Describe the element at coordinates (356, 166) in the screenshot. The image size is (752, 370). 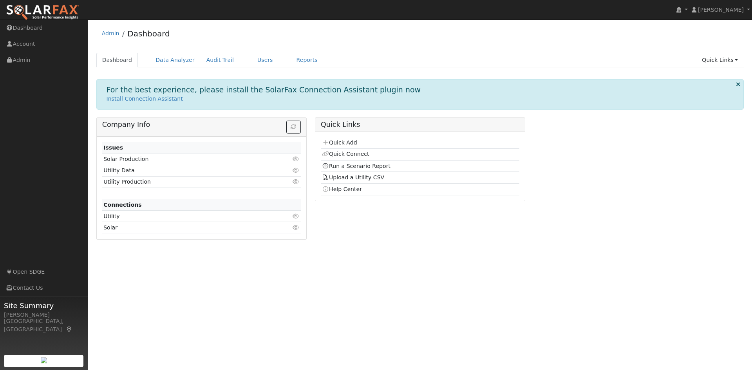
I see `a: Run a Scenario Report` at that location.